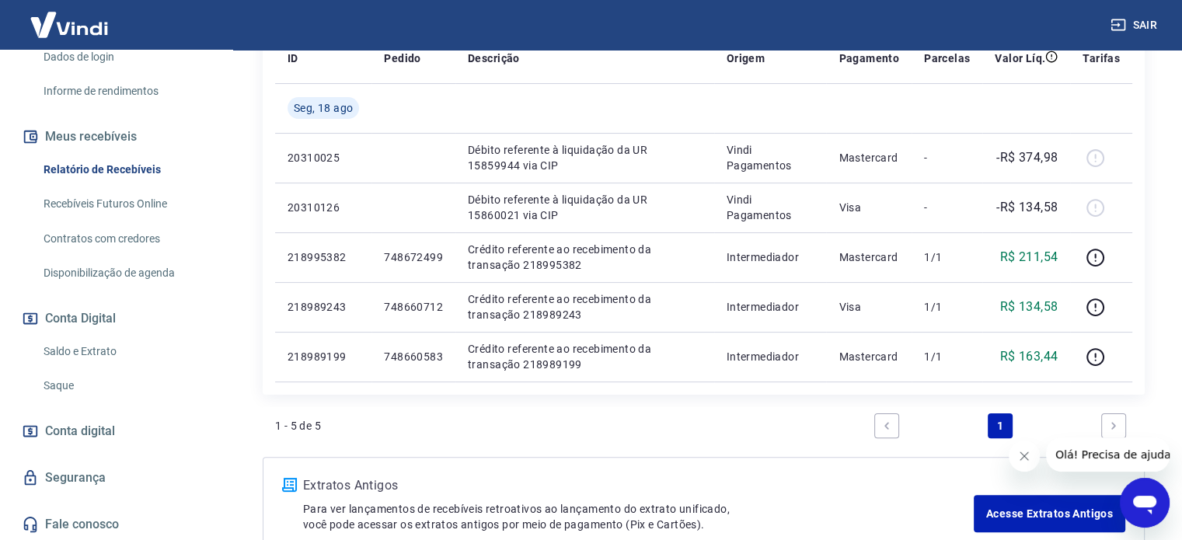  What do you see at coordinates (1000, 426) in the screenshot?
I see `ul: Pagination` at bounding box center [1000, 426].